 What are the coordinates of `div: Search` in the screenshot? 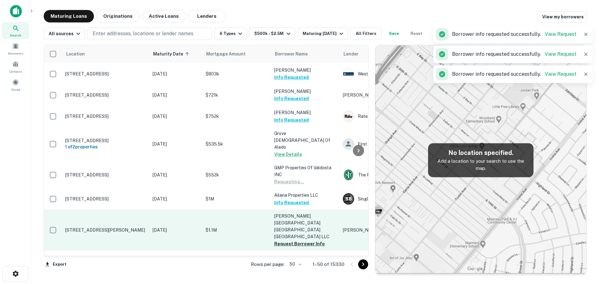 It's located at (16, 31).